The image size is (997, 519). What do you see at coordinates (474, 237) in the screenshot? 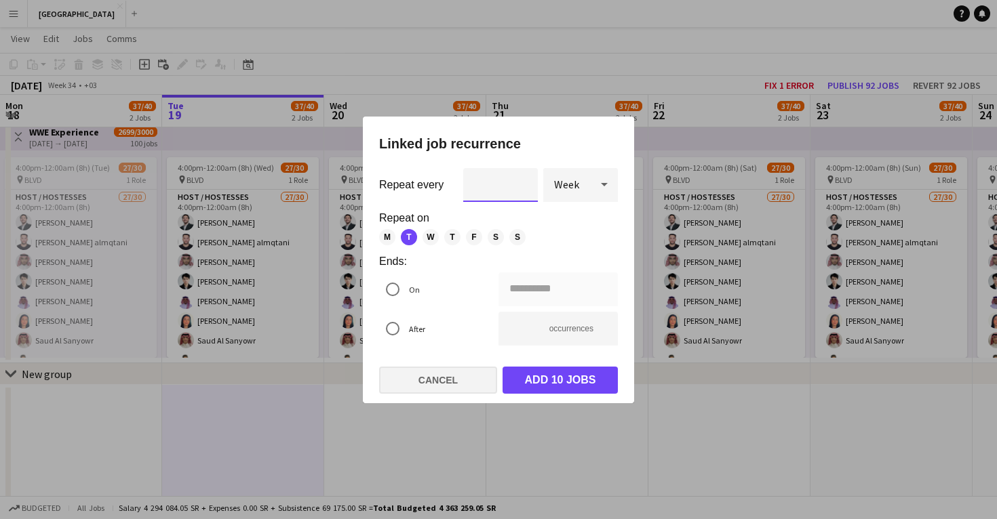
I see `span: F` at bounding box center [474, 237].